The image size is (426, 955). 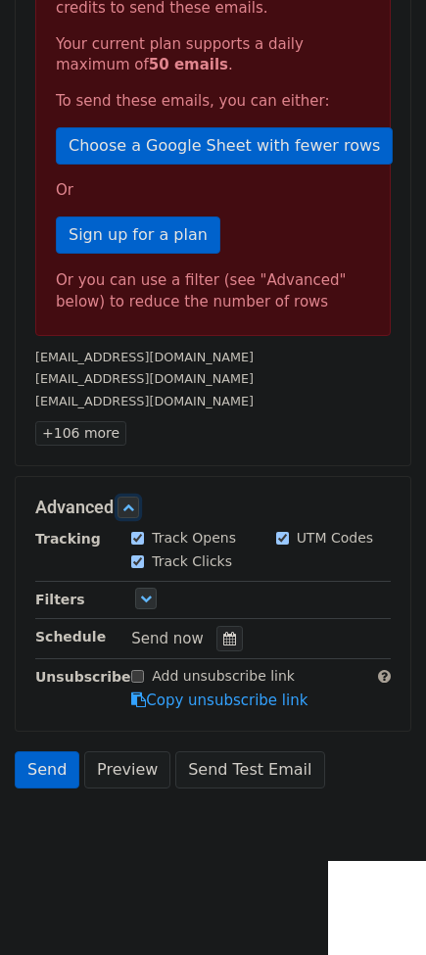 I want to click on h5: Advanced, so click(x=213, y=508).